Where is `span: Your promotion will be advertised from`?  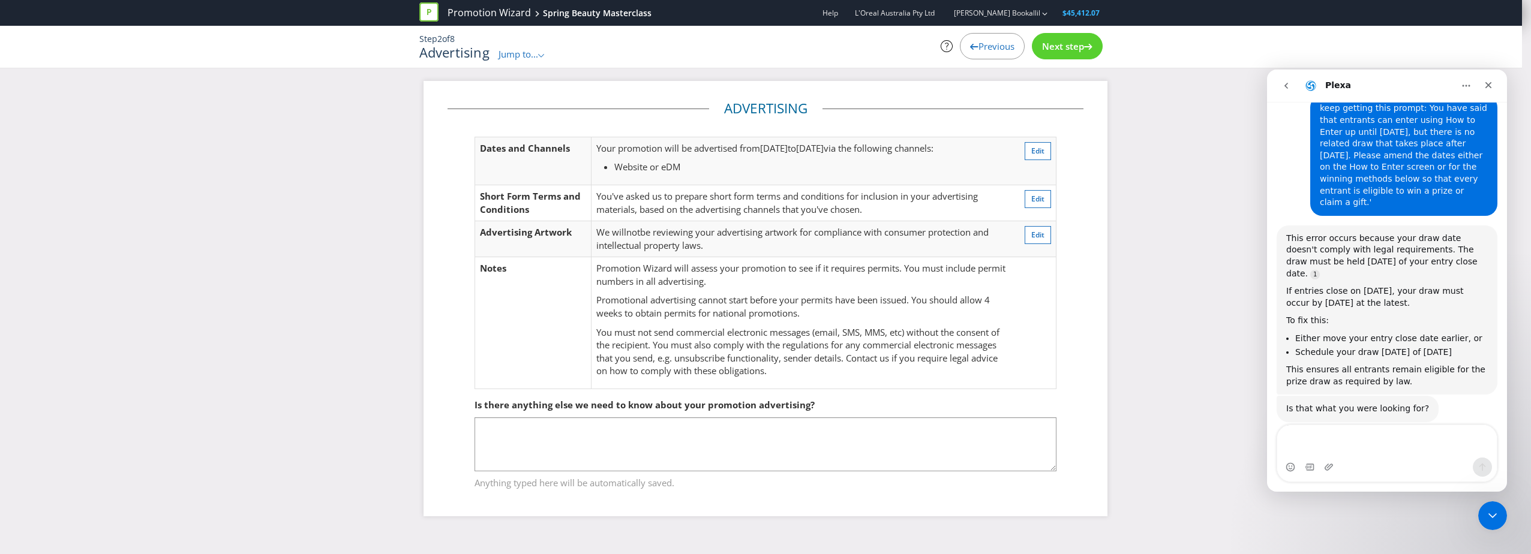
span: Your promotion will be advertised from is located at coordinates (678, 148).